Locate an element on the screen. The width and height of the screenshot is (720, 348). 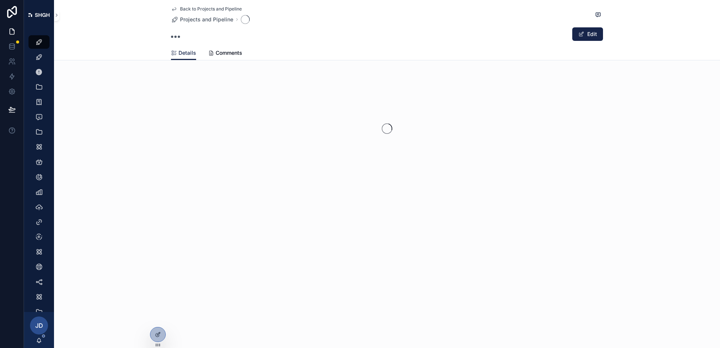
div: scrollable content is located at coordinates (39, 171).